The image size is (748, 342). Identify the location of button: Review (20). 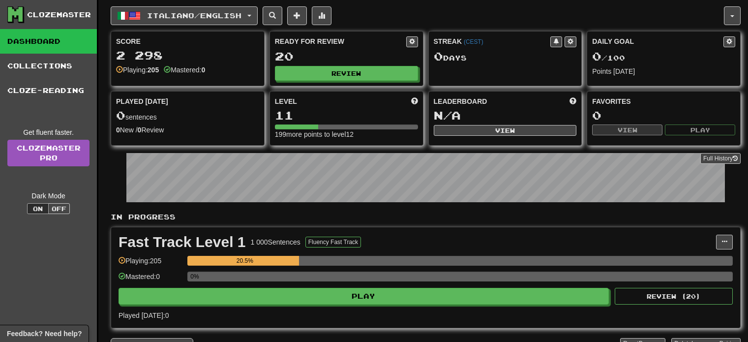
(674, 296).